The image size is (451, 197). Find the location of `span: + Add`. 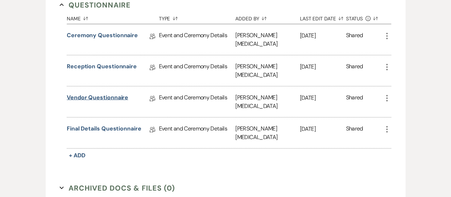

span: + Add is located at coordinates (77, 155).